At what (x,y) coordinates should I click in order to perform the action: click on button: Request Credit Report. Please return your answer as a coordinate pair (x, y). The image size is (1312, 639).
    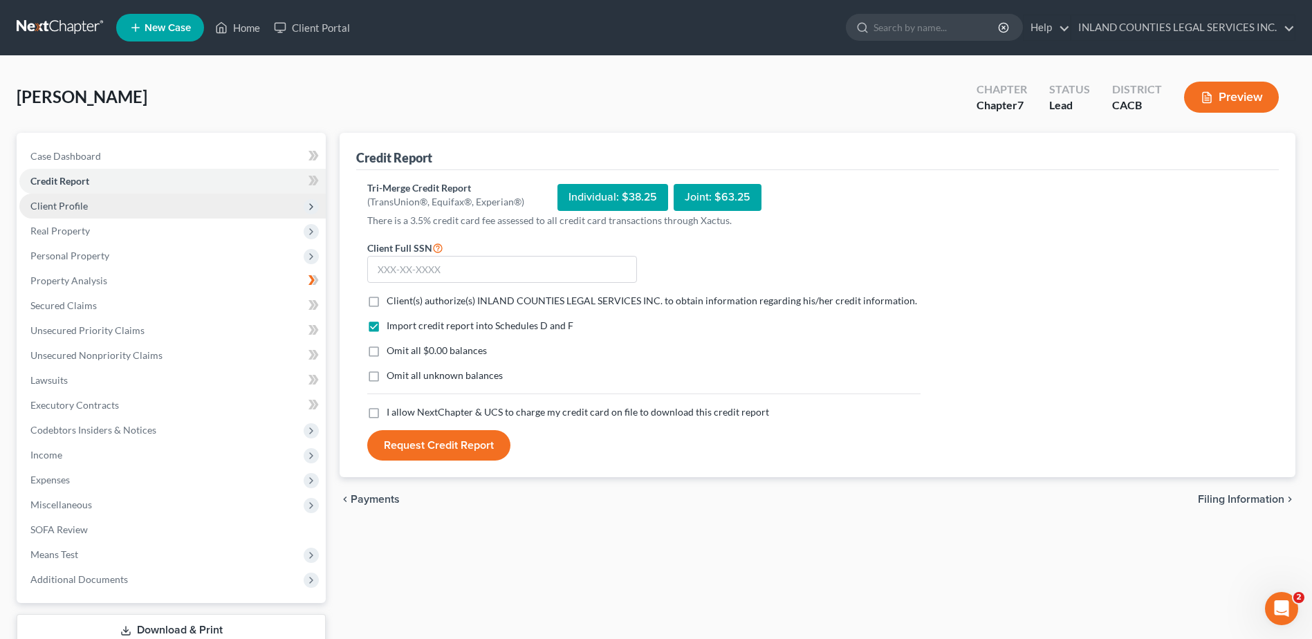
    Looking at the image, I should click on (438, 445).